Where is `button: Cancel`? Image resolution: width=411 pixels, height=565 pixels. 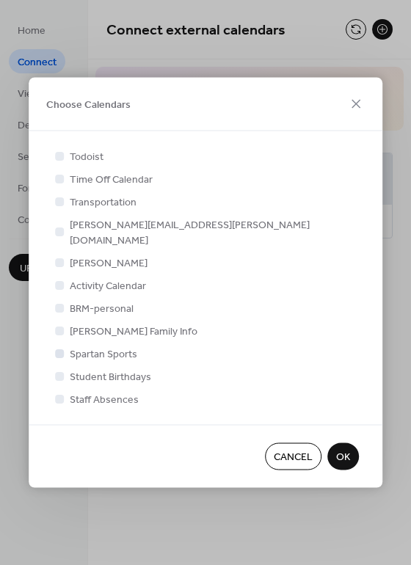
button: Cancel is located at coordinates (293, 456).